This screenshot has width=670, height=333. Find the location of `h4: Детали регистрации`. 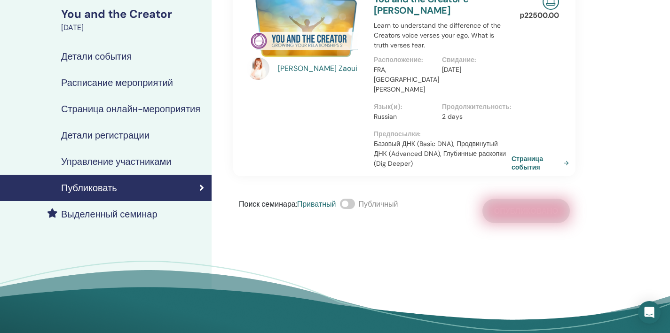

h4: Детали регистрации is located at coordinates (105, 135).